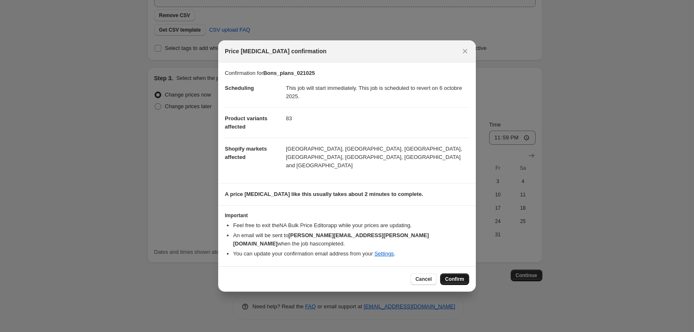  I want to click on span: Product variants affected, so click(246, 122).